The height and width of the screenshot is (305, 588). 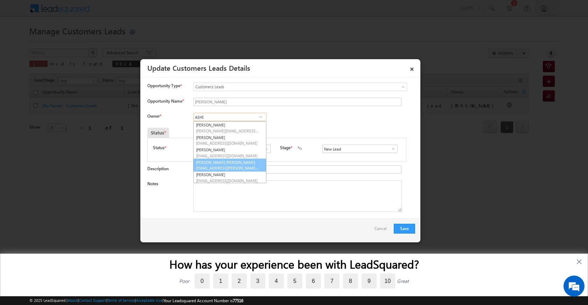 I want to click on div: Status, so click(x=158, y=133).